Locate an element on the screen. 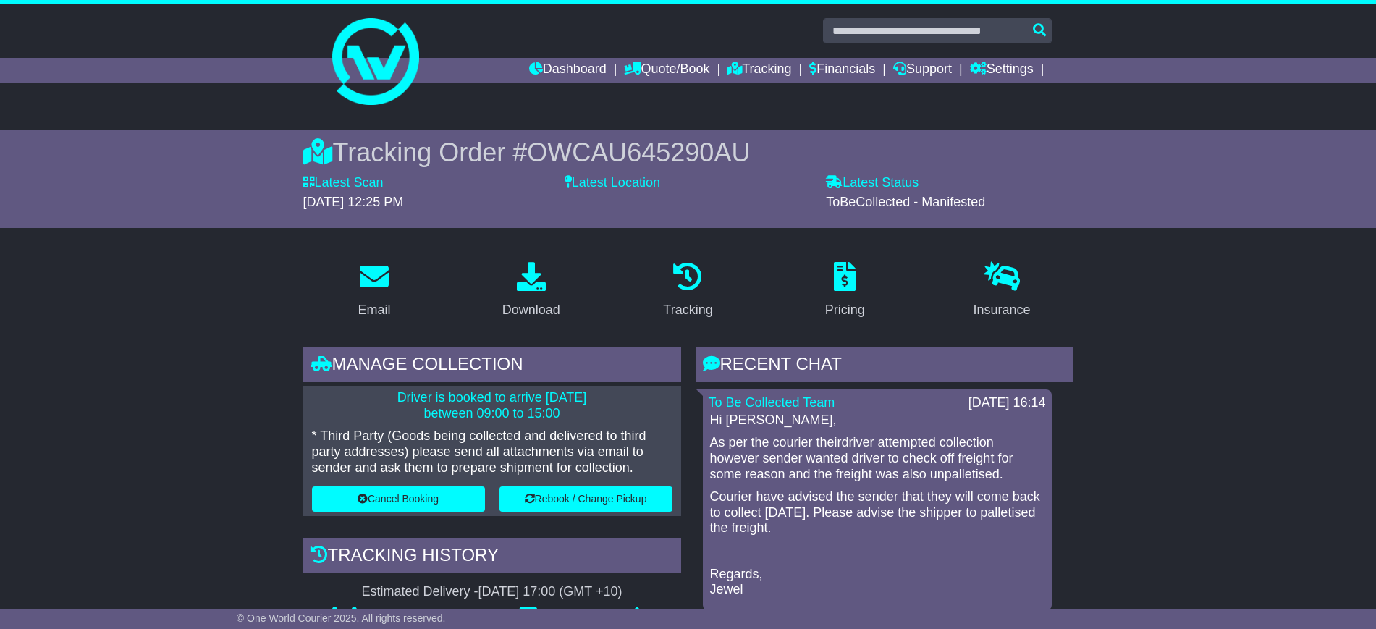 The image size is (1376, 629). label: Latest Location is located at coordinates (613, 183).